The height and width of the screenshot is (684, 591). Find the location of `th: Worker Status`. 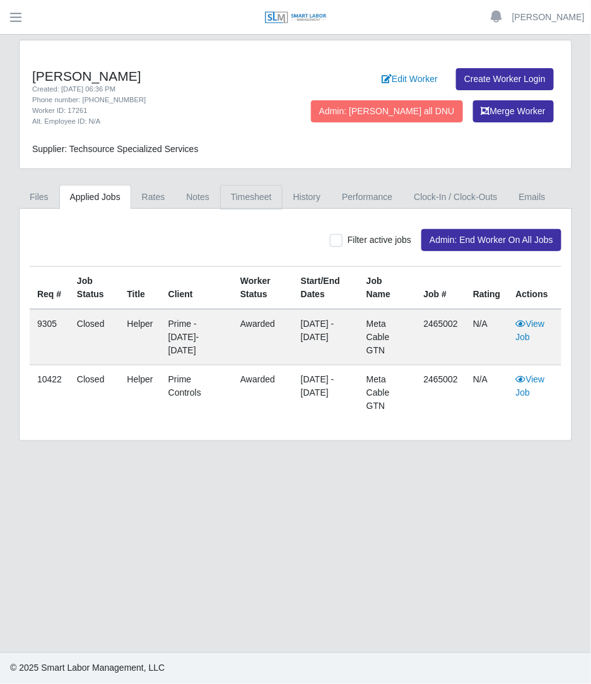

th: Worker Status is located at coordinates (263, 288).